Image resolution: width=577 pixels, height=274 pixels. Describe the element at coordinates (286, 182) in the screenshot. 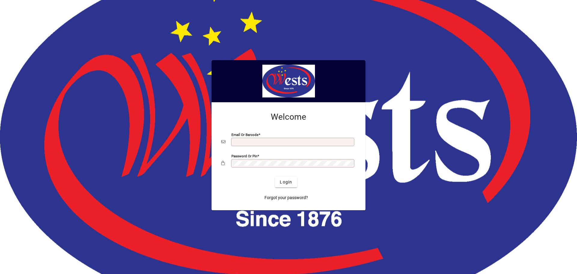

I see `button: Login` at that location.